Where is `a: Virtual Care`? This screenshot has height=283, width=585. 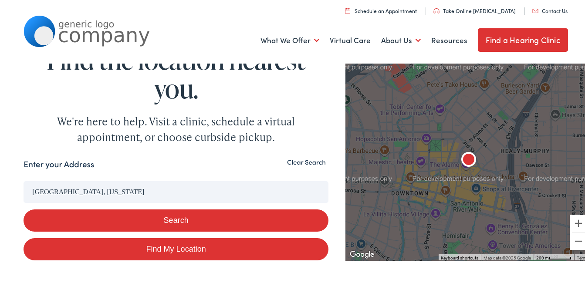
a: Virtual Care is located at coordinates (350, 39).